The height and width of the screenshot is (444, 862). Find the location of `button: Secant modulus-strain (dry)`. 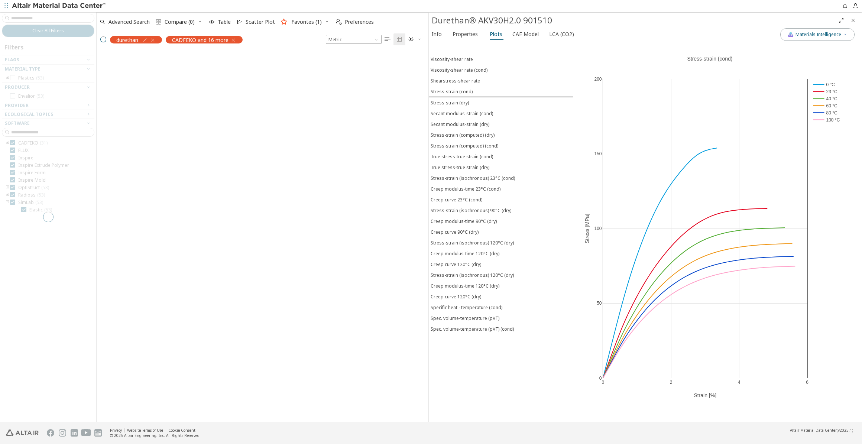

button: Secant modulus-strain (dry) is located at coordinates (501, 124).